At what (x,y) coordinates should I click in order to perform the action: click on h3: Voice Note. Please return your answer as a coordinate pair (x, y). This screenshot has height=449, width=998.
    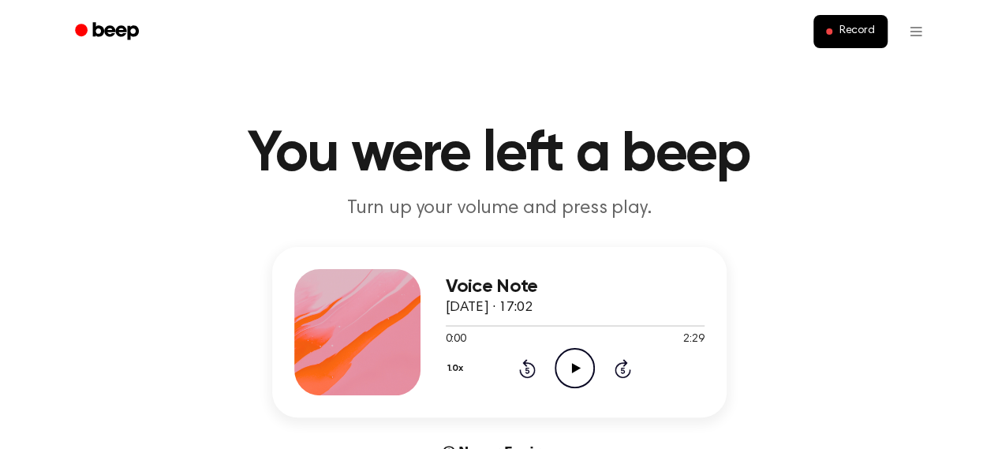
    Looking at the image, I should click on (575, 286).